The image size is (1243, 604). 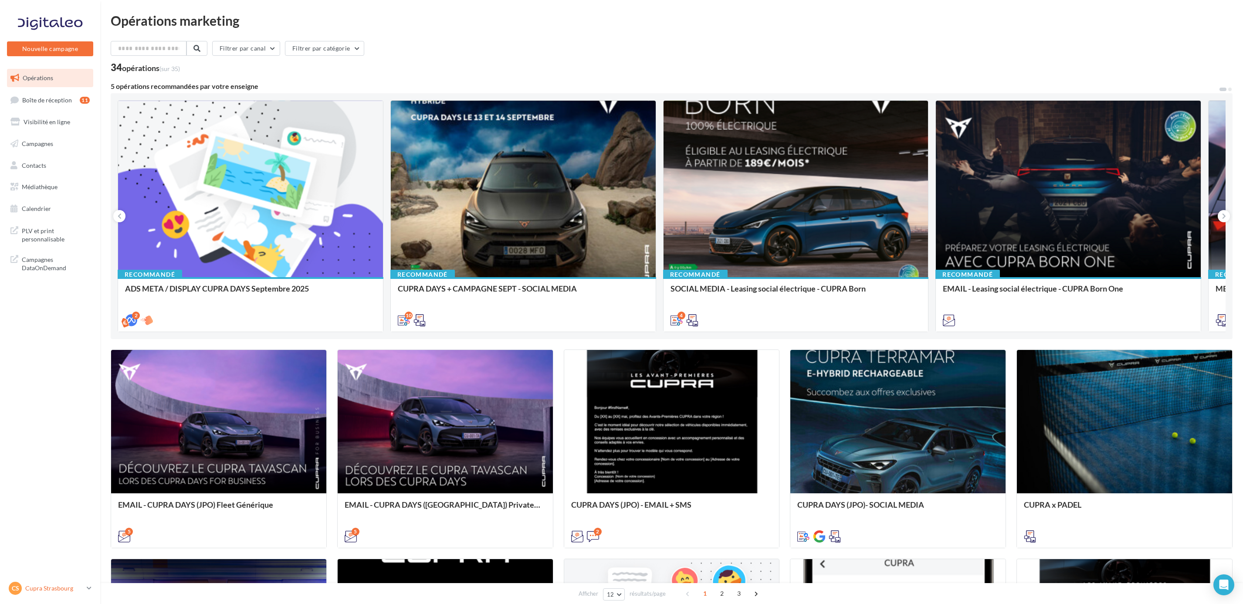 What do you see at coordinates (50, 144) in the screenshot?
I see `a: Campagnes` at bounding box center [50, 144].